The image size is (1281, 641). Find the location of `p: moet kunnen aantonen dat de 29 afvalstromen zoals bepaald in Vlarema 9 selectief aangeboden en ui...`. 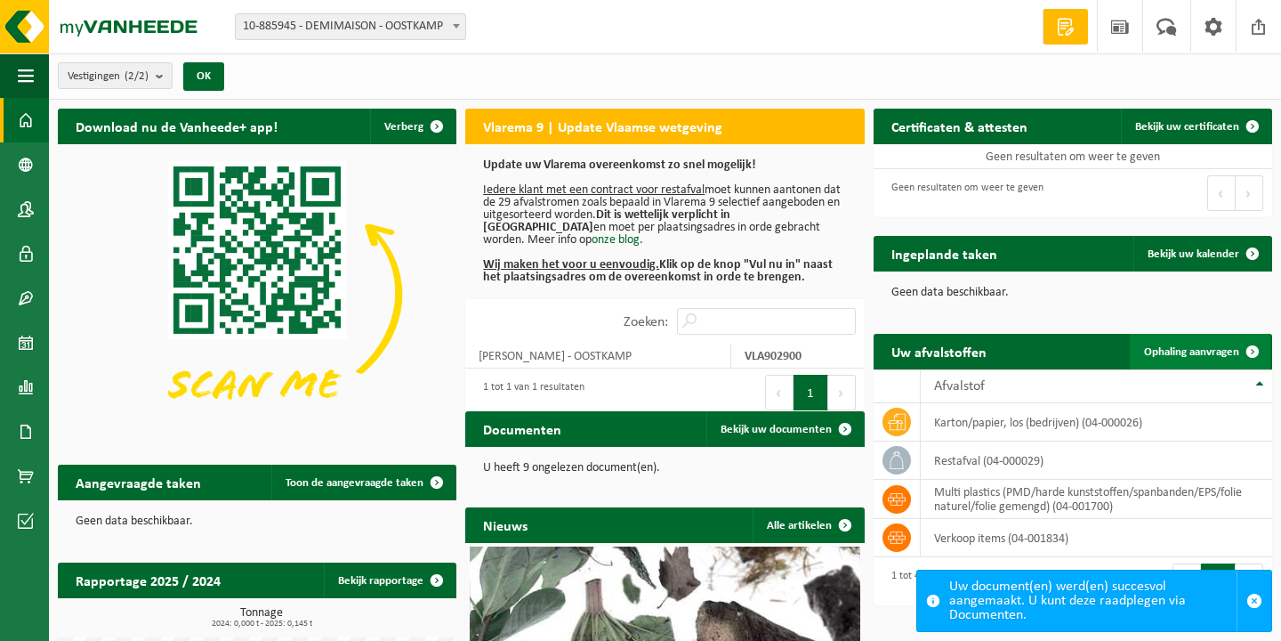

p: moet kunnen aantonen dat de 29 afvalstromen zoals bepaald in Vlarema 9 selectief aangeboden en ui... is located at coordinates (665, 222).